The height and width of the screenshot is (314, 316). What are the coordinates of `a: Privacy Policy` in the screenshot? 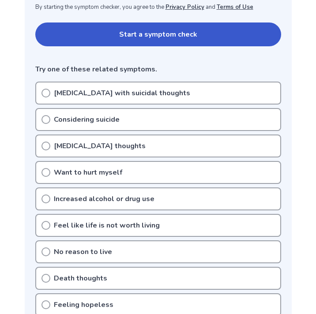 It's located at (185, 7).